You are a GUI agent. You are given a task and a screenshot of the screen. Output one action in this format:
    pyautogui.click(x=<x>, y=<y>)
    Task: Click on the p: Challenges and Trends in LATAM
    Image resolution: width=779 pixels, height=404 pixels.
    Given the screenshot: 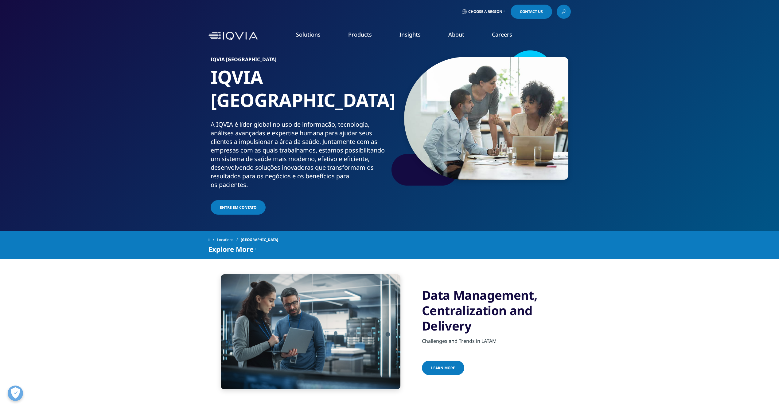 What is the action you would take?
    pyautogui.click(x=496, y=343)
    